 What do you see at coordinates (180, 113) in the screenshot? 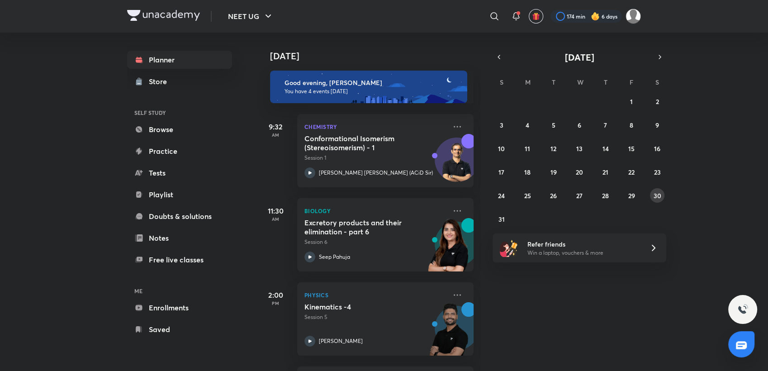
I see `h6: SELF STUDY` at bounding box center [180, 113].